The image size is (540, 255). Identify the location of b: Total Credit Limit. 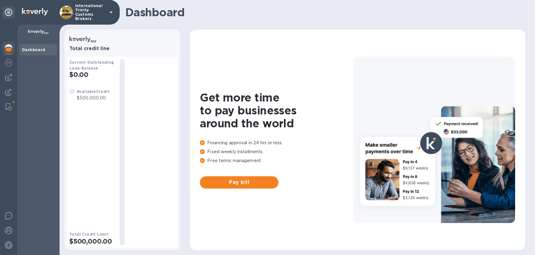
(89, 234).